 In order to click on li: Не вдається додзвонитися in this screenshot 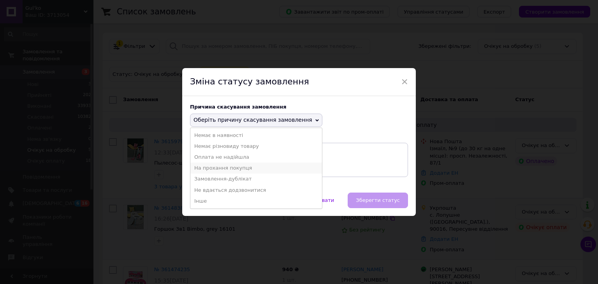, I will do `click(256, 190)`.